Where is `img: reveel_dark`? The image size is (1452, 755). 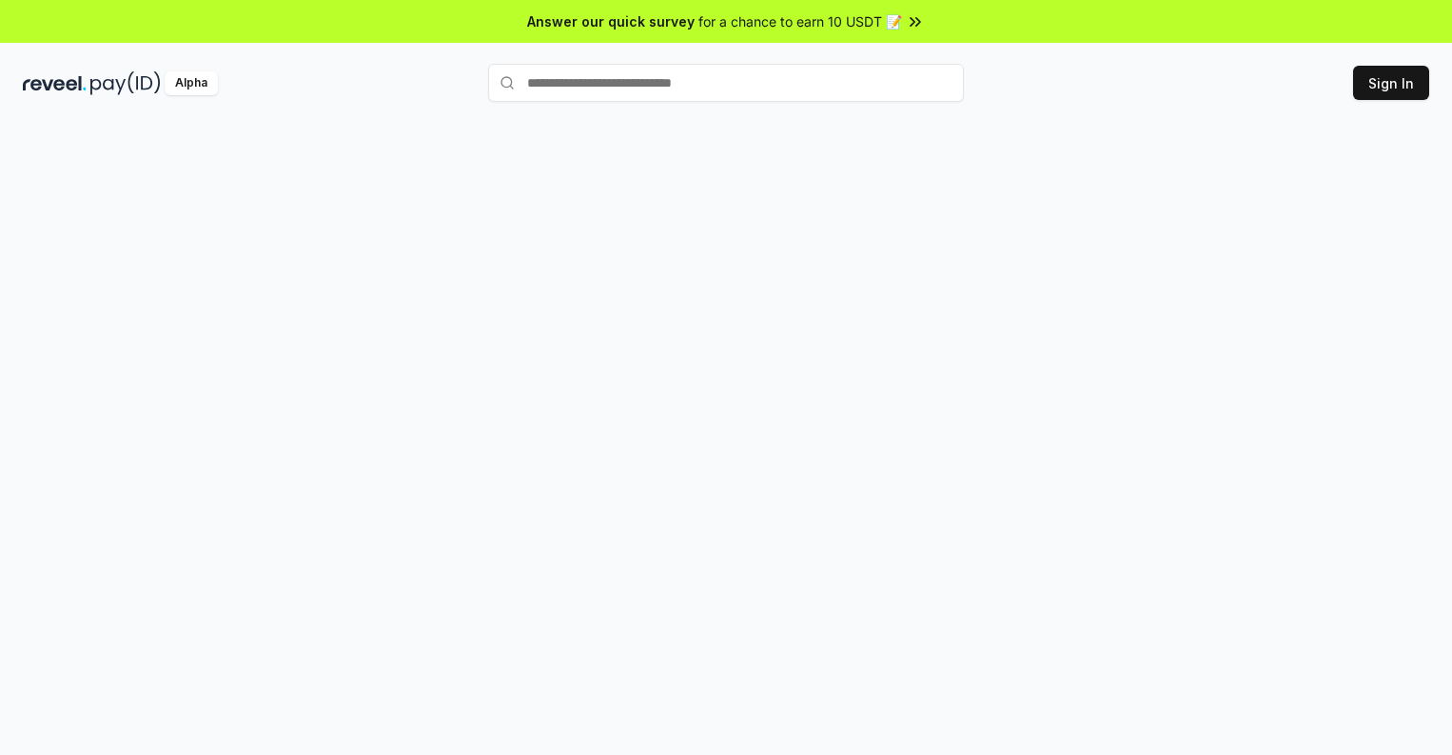
img: reveel_dark is located at coordinates (54, 83).